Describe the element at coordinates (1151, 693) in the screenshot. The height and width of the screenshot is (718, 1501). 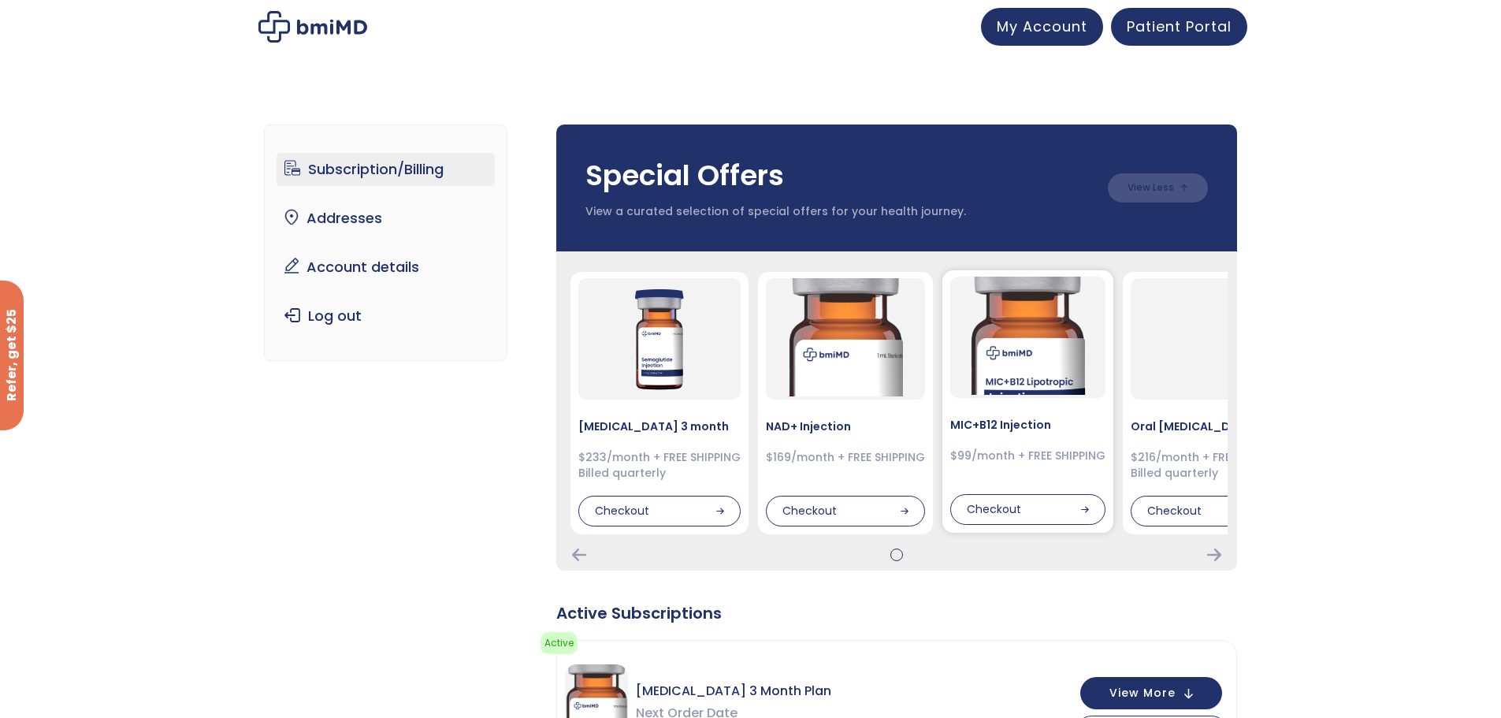
I see `button: View More` at that location.